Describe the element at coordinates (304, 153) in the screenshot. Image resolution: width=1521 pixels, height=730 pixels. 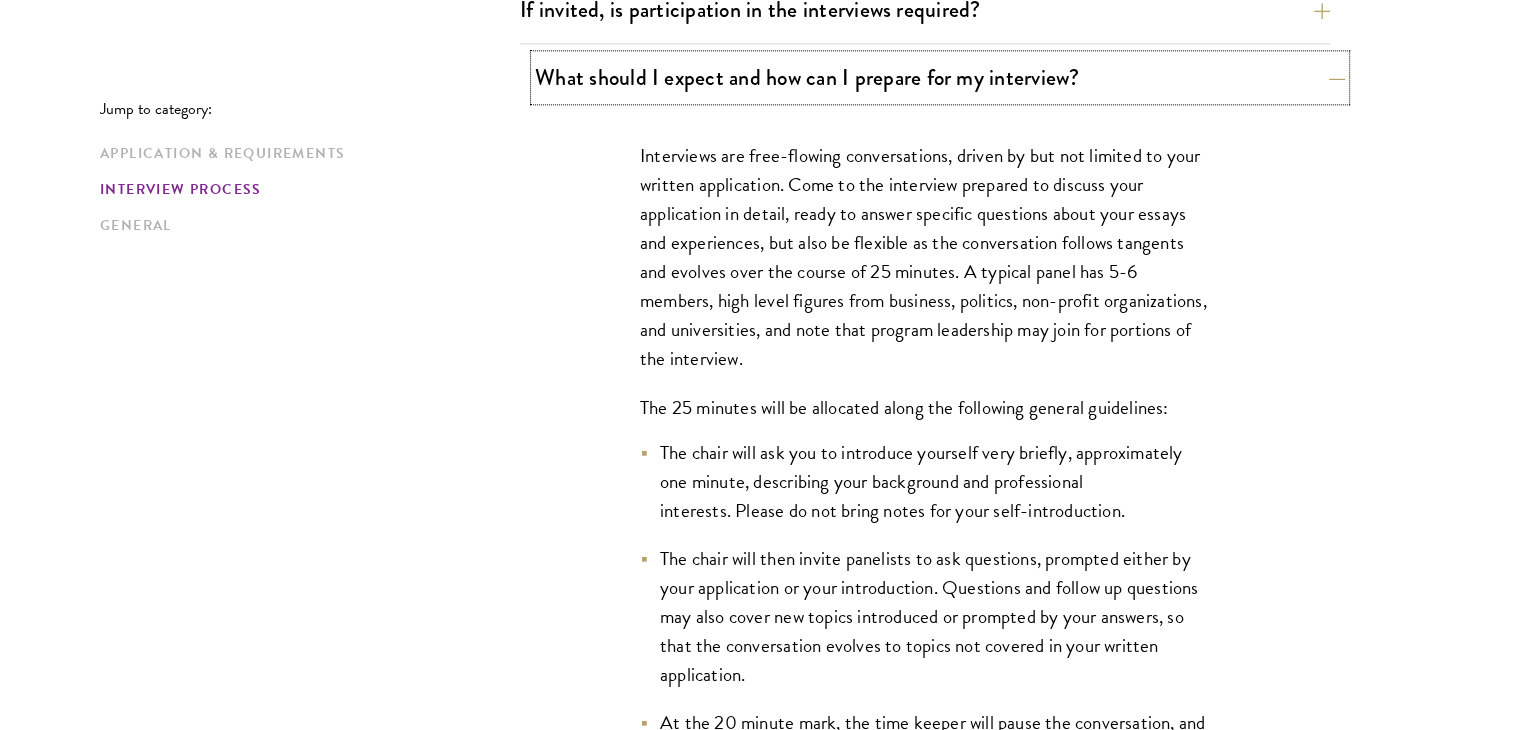
I see `a: Application & Requirements` at that location.